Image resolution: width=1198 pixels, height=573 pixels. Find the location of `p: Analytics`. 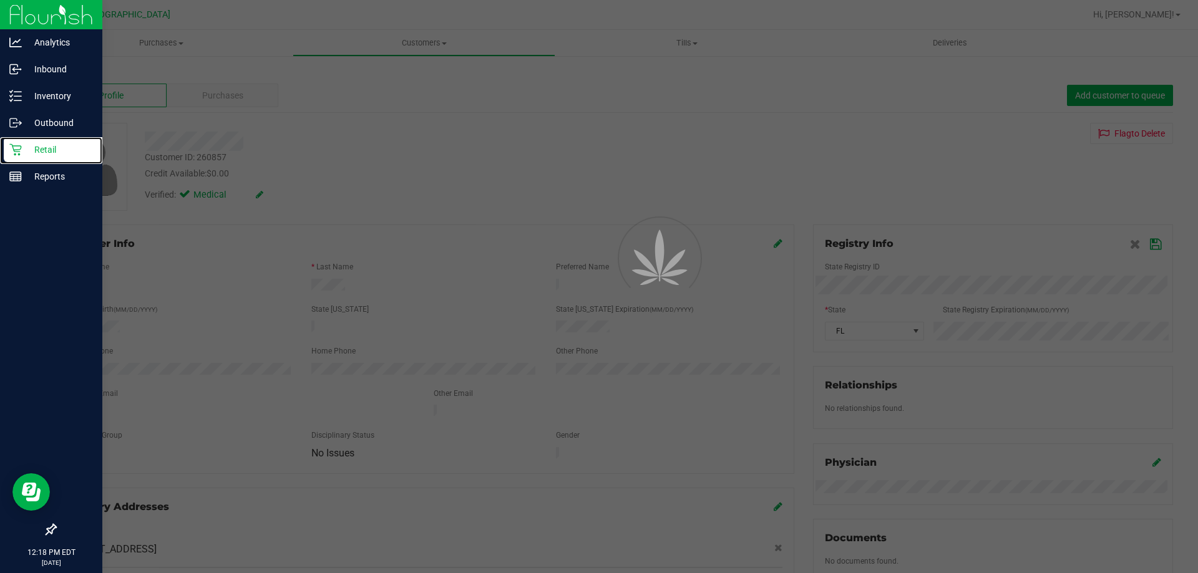

p: Analytics is located at coordinates (59, 42).